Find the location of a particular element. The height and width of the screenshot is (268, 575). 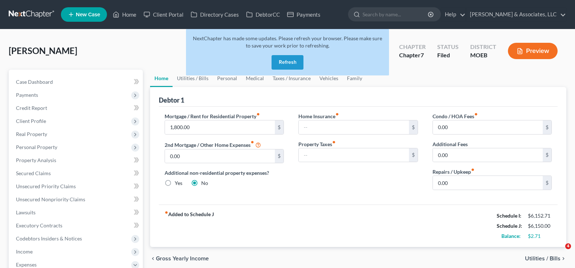

span: Credit Report is located at coordinates (32, 108).